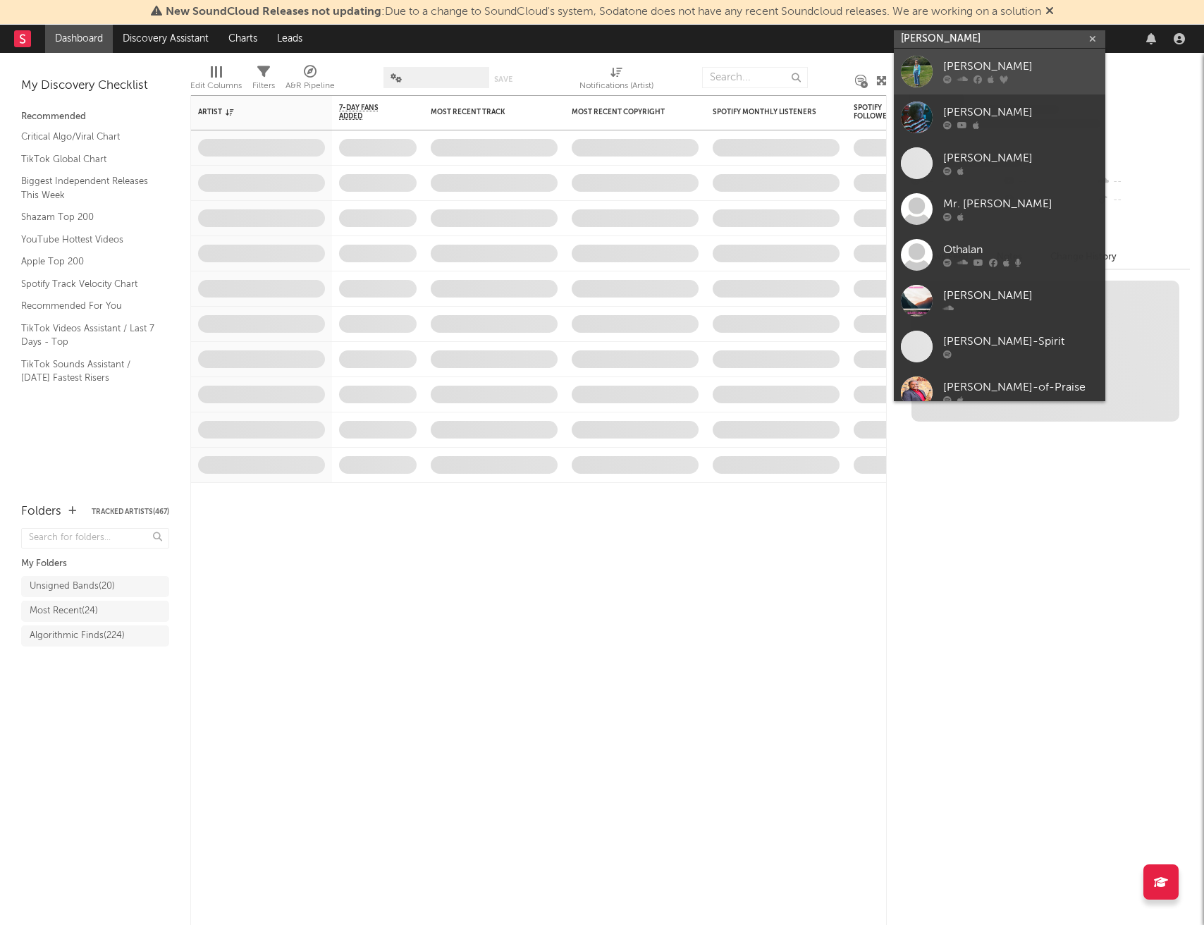 The image size is (1204, 925). I want to click on a: Shazam Top 200, so click(88, 217).